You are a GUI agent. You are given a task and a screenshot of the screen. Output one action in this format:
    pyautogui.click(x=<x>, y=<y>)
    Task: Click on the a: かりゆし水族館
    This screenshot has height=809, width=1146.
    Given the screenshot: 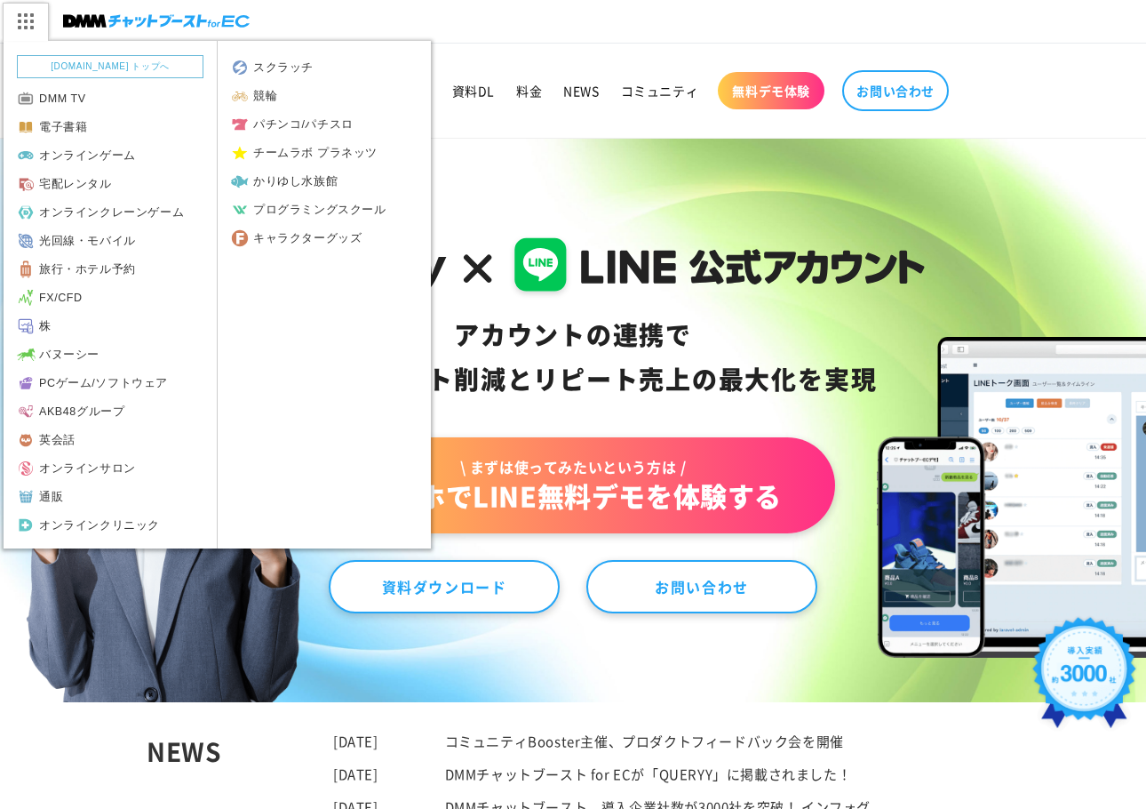 What is the action you would take?
    pyautogui.click(x=324, y=181)
    